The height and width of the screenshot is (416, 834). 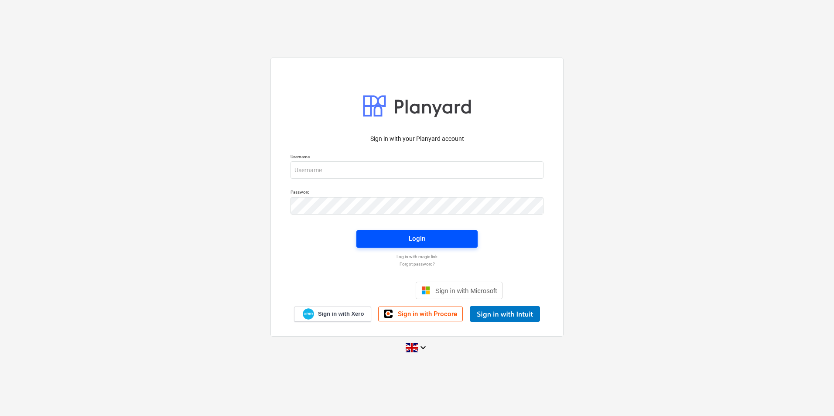 What do you see at coordinates (417, 157) in the screenshot?
I see `p: Username` at bounding box center [417, 157].